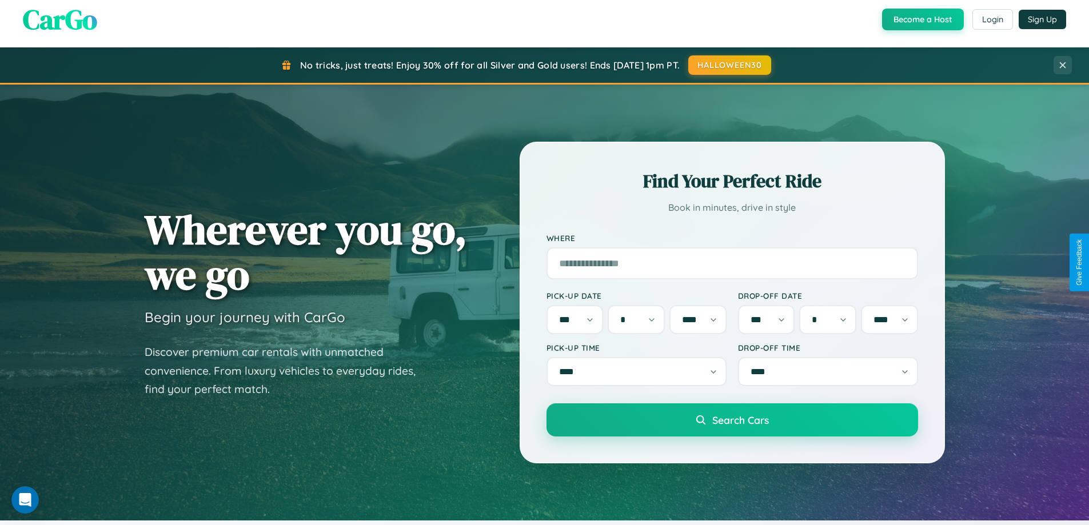 This screenshot has height=525, width=1089. What do you see at coordinates (732, 181) in the screenshot?
I see `h2: Find Your Perfect Ride` at bounding box center [732, 181].